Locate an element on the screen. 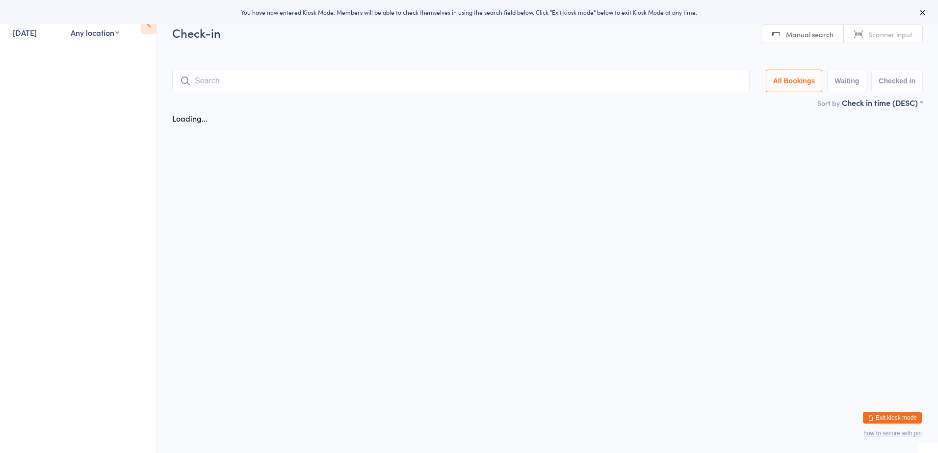 Image resolution: width=938 pixels, height=453 pixels. h2: Check-in is located at coordinates (547, 32).